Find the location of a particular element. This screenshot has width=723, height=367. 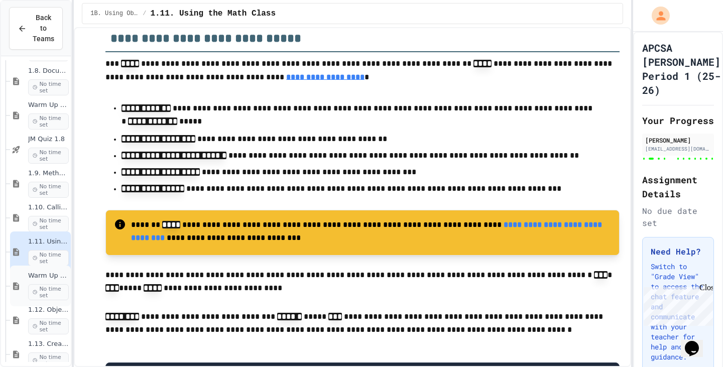

span: 1.13. Creating and Initializing Objects: Constructors is located at coordinates (48, 344).